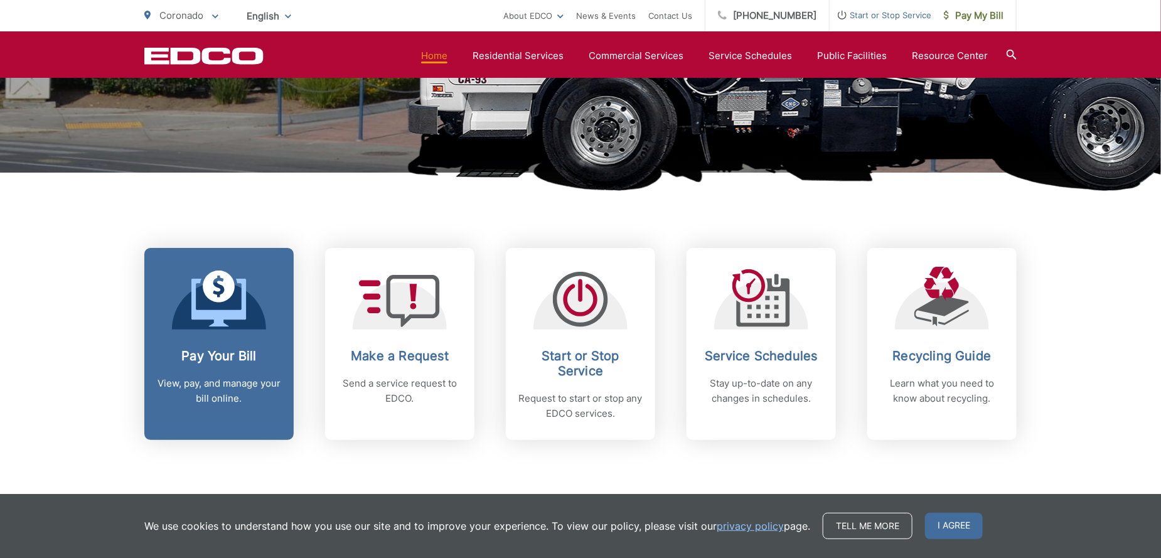  I want to click on a: Commercial Services, so click(636, 56).